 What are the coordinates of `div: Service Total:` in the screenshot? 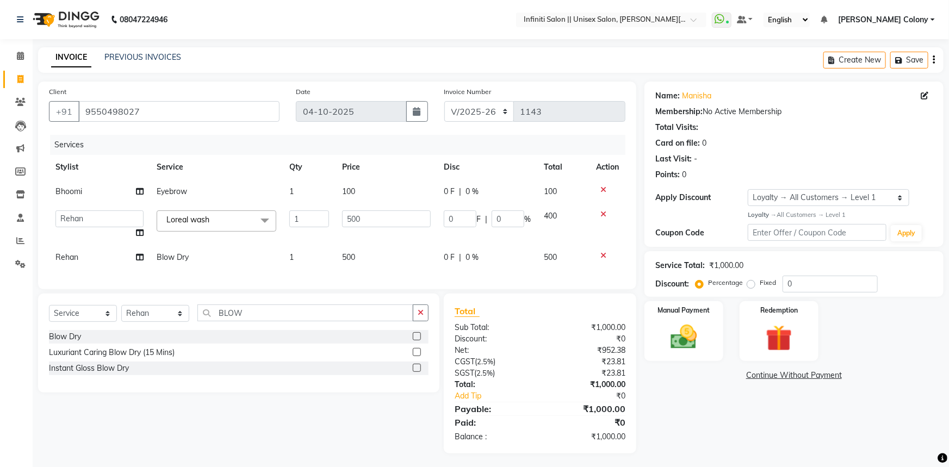 It's located at (680, 266).